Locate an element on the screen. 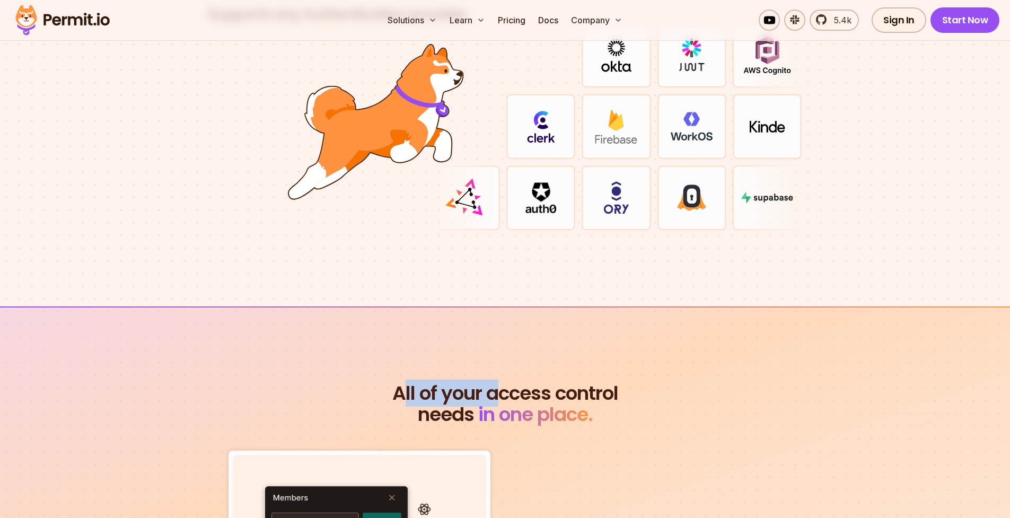 The height and width of the screenshot is (518, 1010). span: All of your access control is located at coordinates (505, 393).